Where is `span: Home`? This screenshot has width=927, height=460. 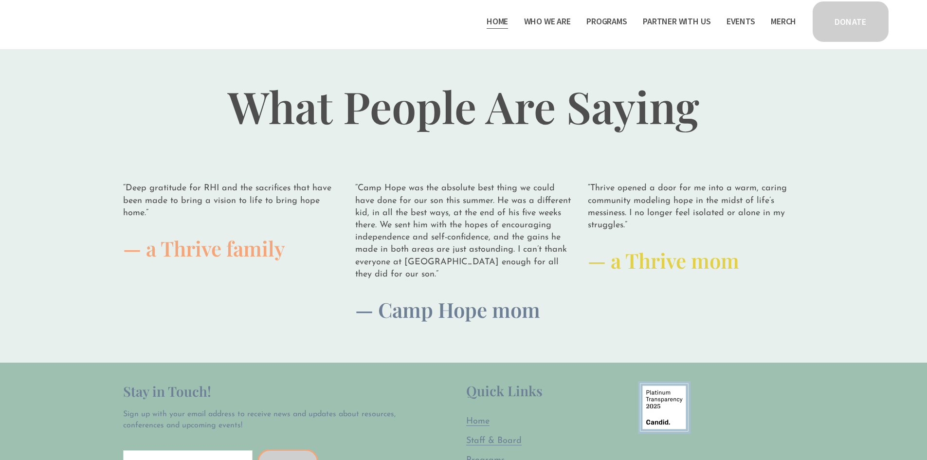 span: Home is located at coordinates (478, 422).